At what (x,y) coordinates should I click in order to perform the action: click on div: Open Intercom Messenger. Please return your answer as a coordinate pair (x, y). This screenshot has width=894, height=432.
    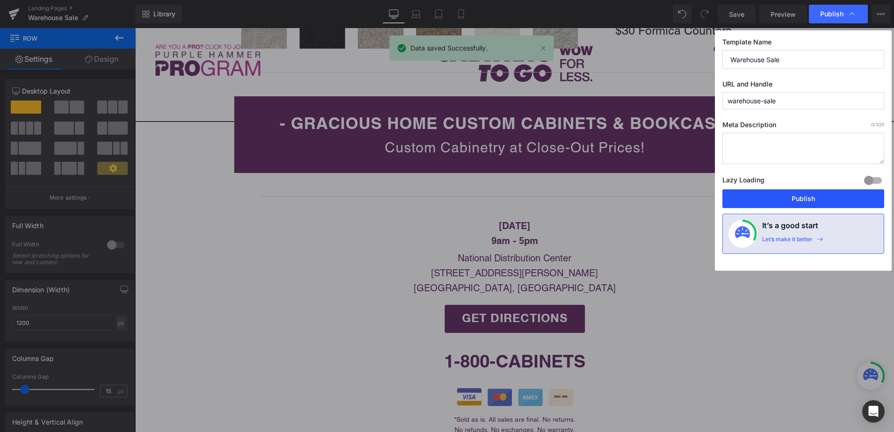
    Looking at the image, I should click on (874, 412).